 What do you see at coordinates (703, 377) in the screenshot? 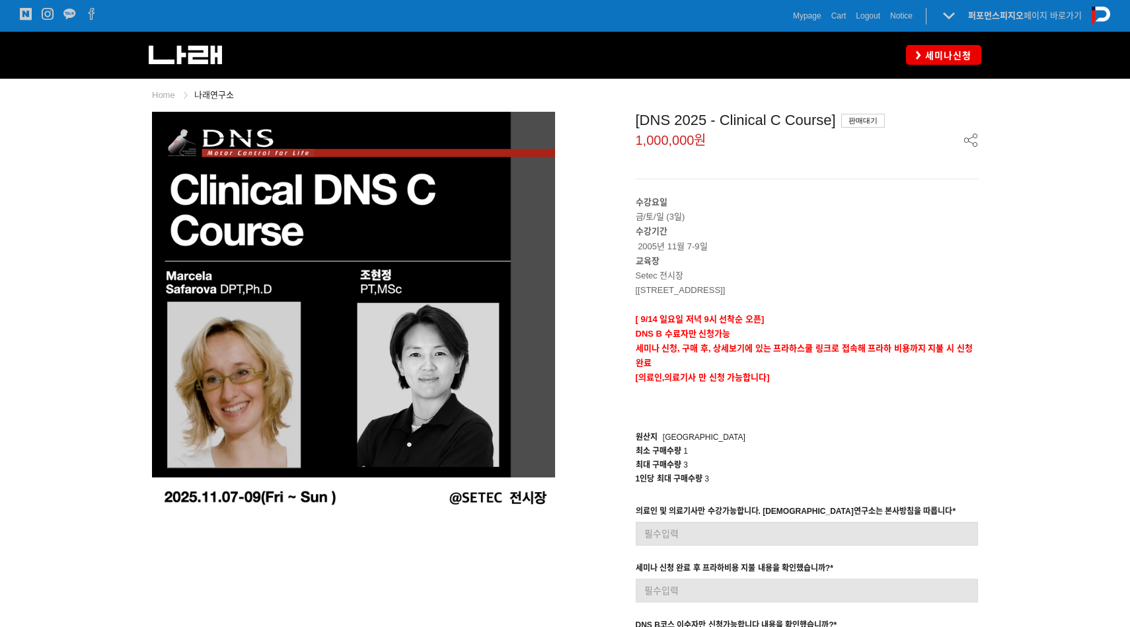
I see `strong: [의료인,의료기사 만 신청 가능합니다]` at bounding box center [703, 377].